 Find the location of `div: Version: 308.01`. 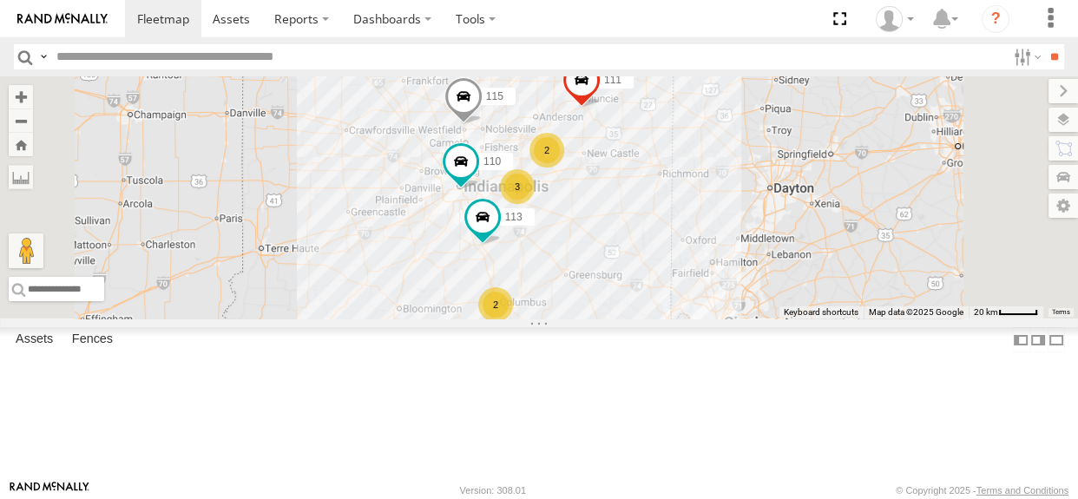

div: Version: 308.01 is located at coordinates (493, 490).